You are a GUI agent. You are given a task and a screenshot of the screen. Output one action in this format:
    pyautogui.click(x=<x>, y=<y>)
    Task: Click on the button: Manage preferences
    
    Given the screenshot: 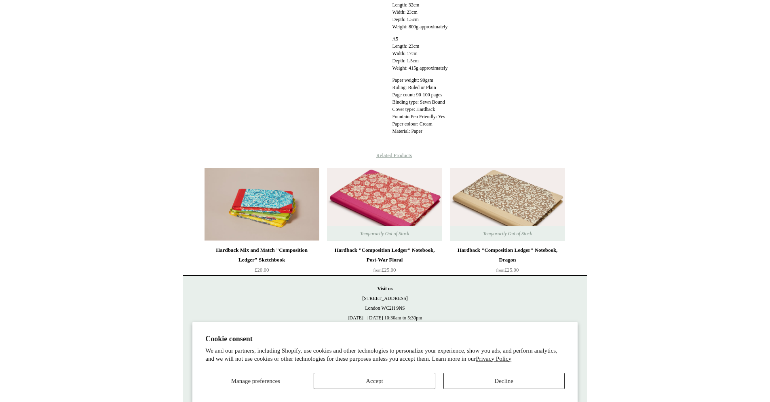 What is the action you would take?
    pyautogui.click(x=256, y=381)
    